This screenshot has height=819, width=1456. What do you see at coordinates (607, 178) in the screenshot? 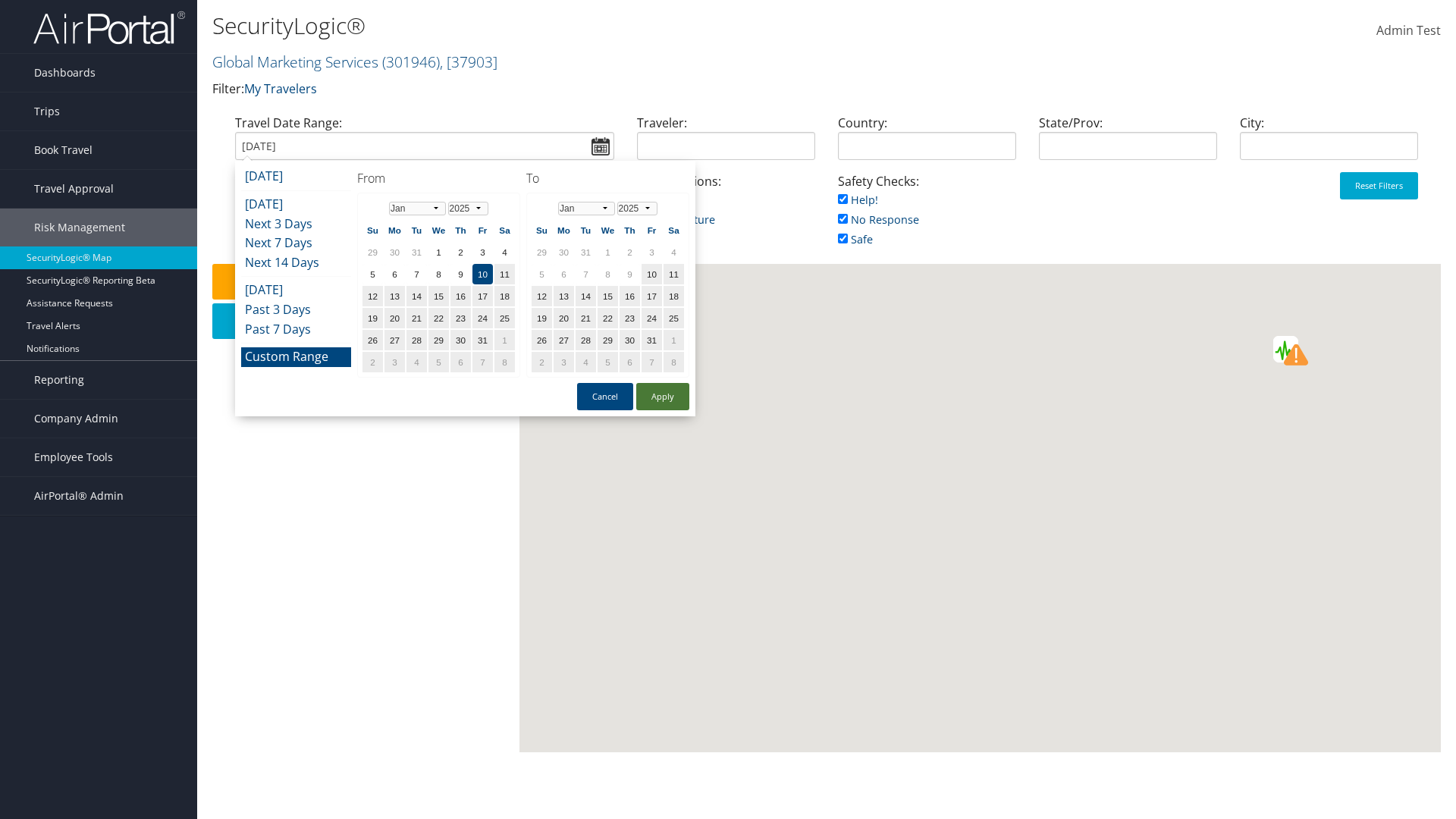
I see `h4: To` at bounding box center [607, 178].